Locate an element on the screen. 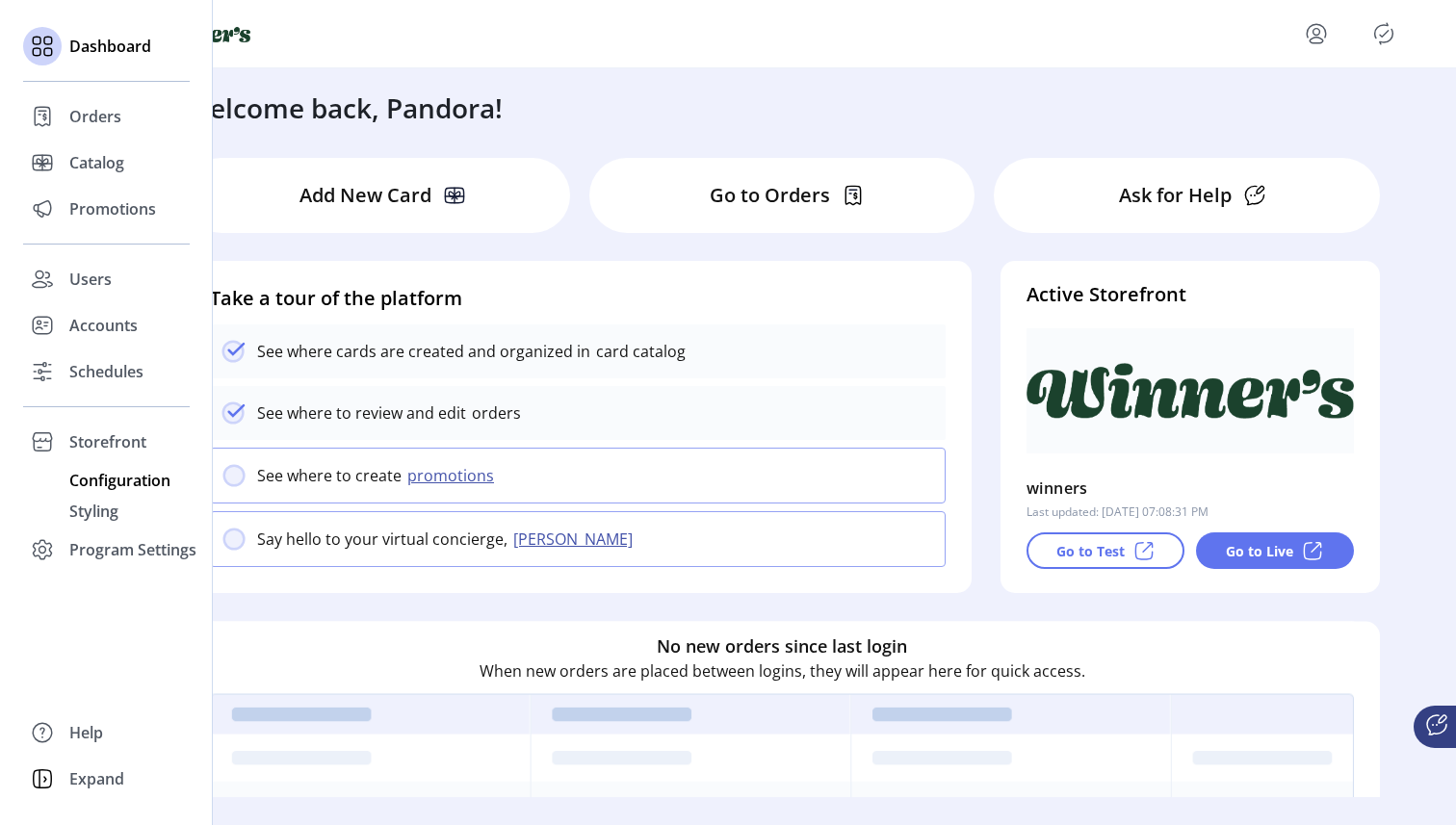 The height and width of the screenshot is (825, 1456). p: See where cards are created and organized in is located at coordinates (424, 352).